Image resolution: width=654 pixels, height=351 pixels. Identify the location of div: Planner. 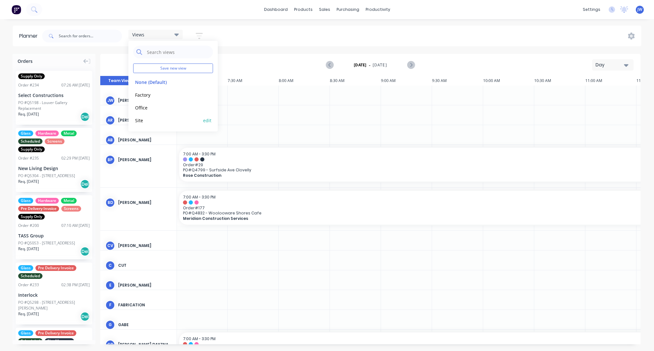
(30, 36).